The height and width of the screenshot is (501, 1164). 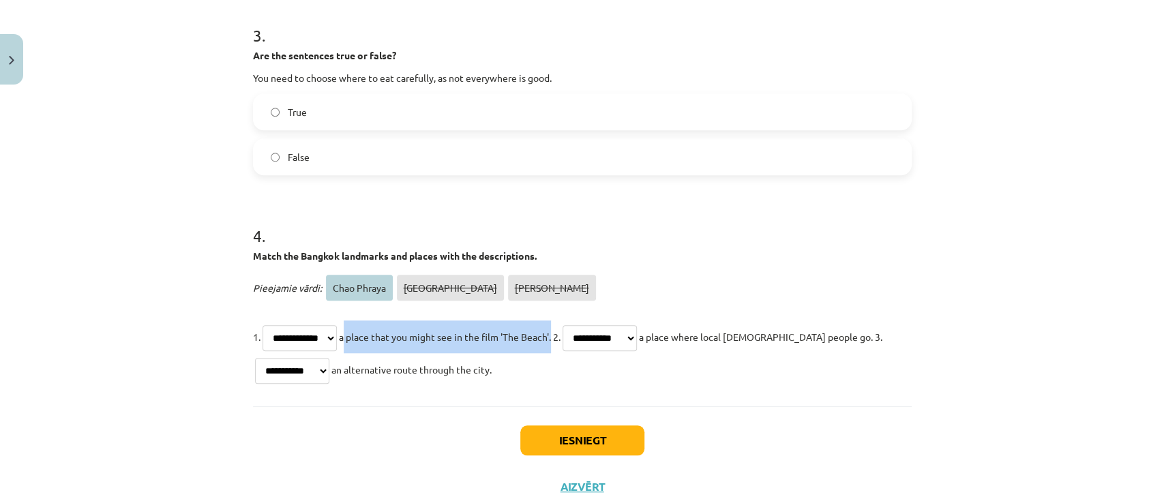 I want to click on span: Pieejamie vārdi:, so click(x=287, y=288).